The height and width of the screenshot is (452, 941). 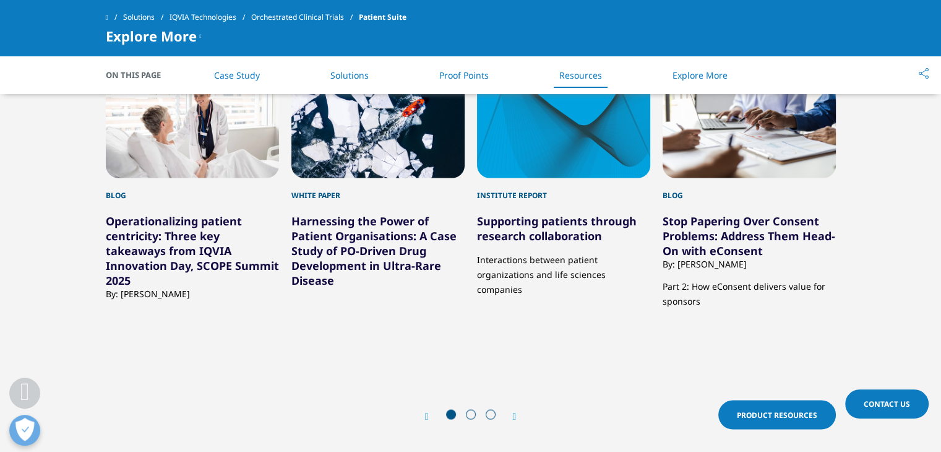 I want to click on a: Stop Papering Over Consent Problems: Address Them Head-On with eConsent, so click(x=749, y=236).